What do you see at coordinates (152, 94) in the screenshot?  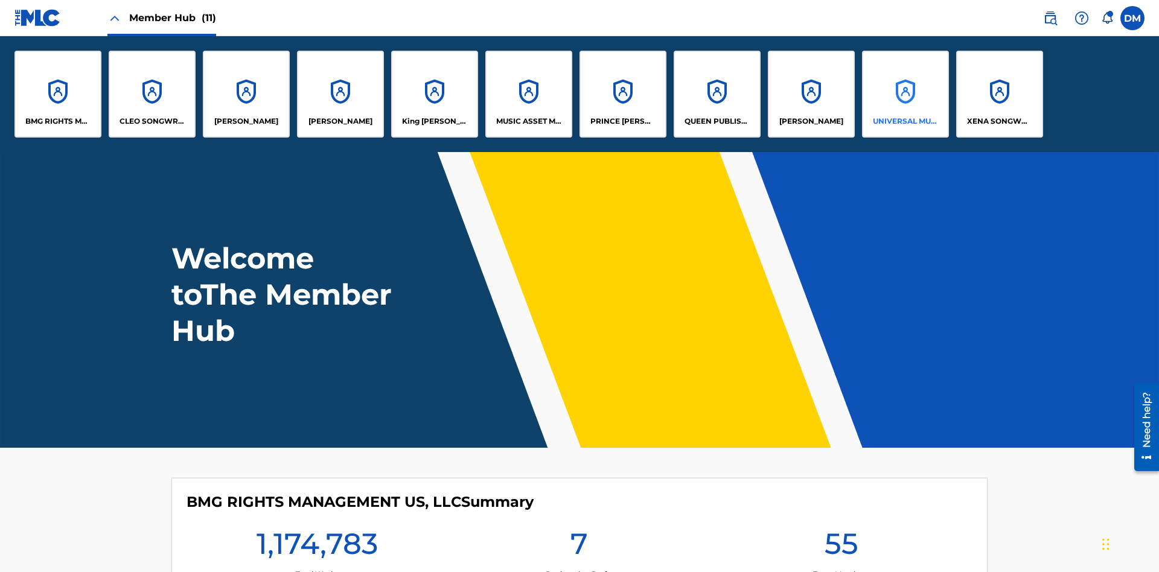 I see `a: AccountsCLEO SONGWRITER` at bounding box center [152, 94].